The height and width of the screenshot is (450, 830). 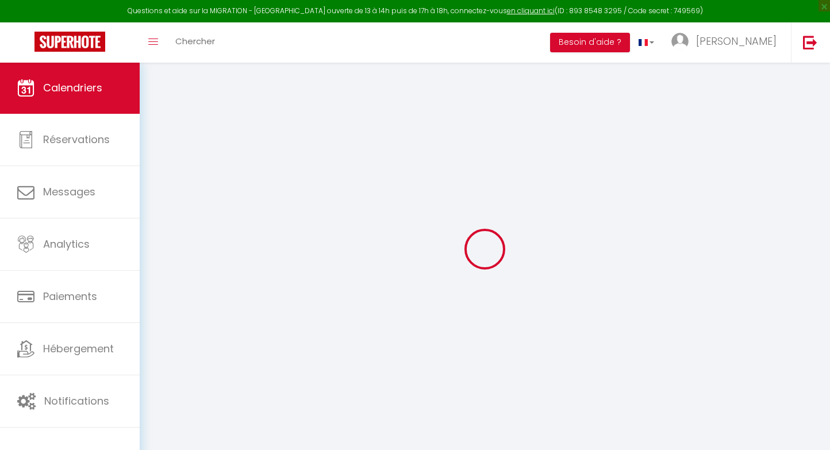 I want to click on span: Paiements, so click(x=70, y=296).